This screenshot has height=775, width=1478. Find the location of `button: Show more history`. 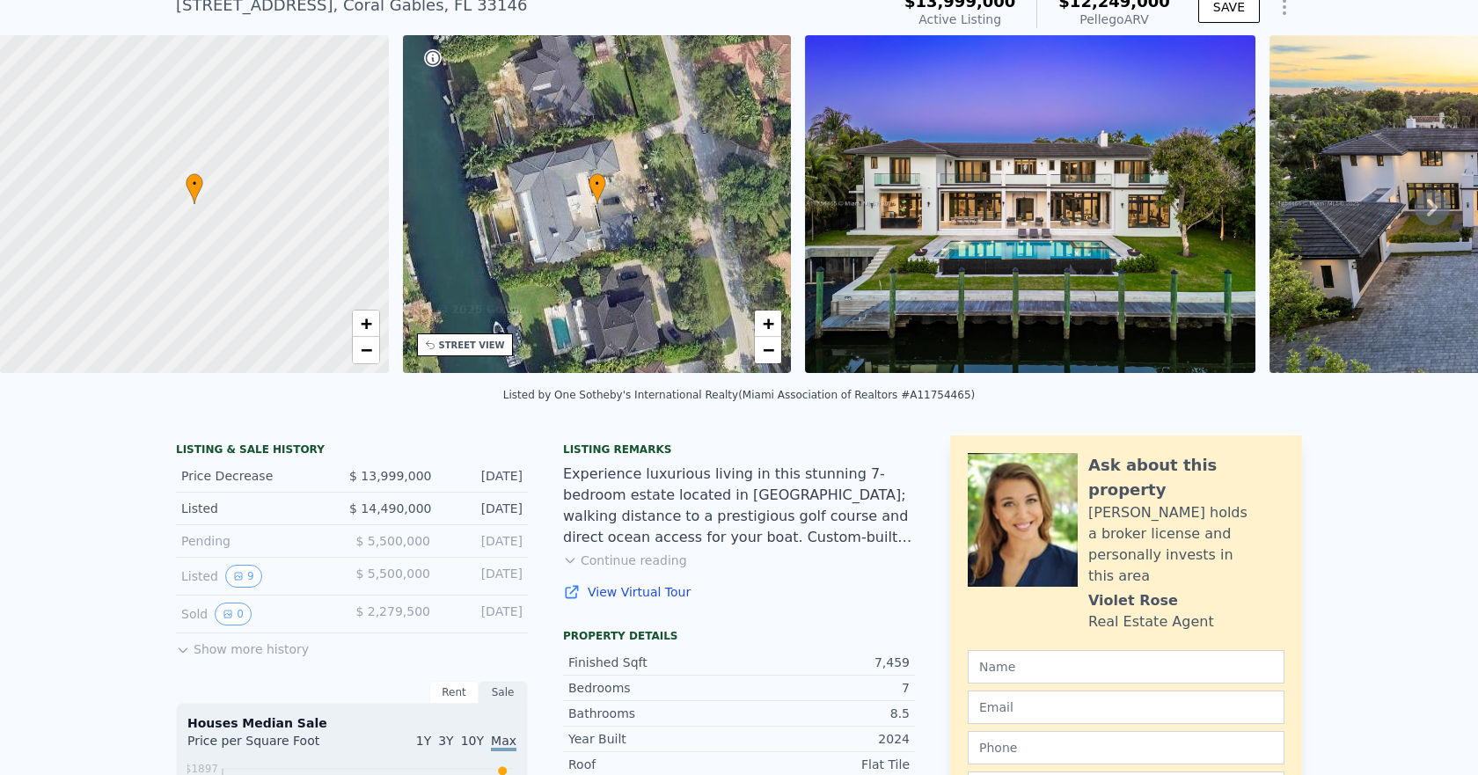

button: Show more history is located at coordinates (242, 646).